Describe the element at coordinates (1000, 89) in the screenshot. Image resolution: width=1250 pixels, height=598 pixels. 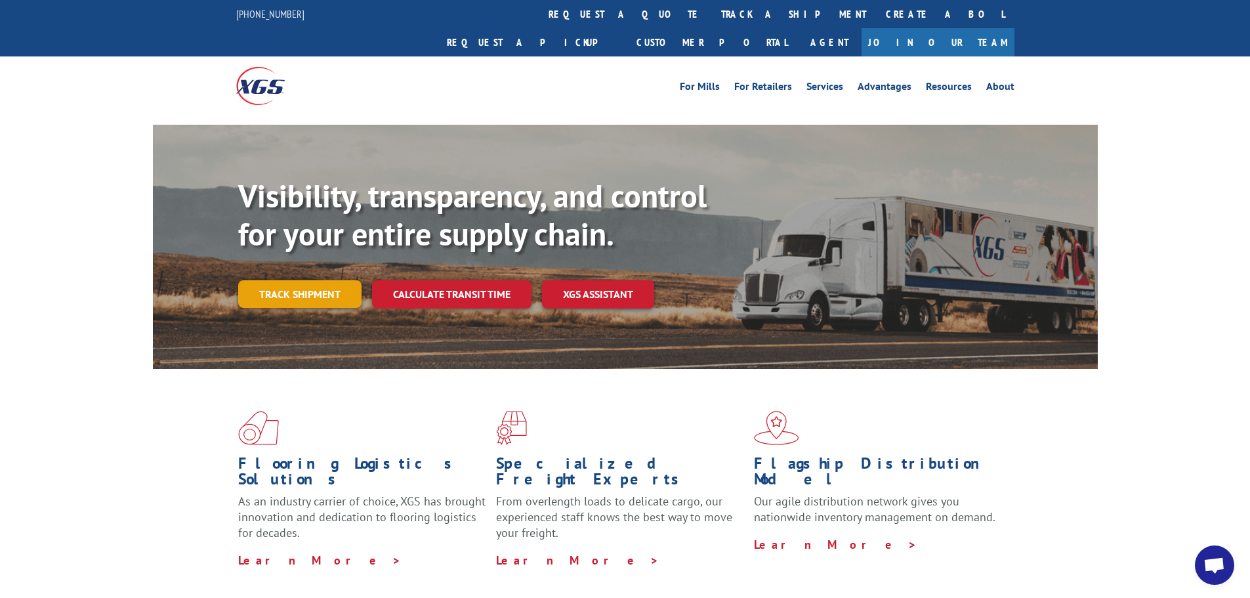
I see `a: About` at that location.